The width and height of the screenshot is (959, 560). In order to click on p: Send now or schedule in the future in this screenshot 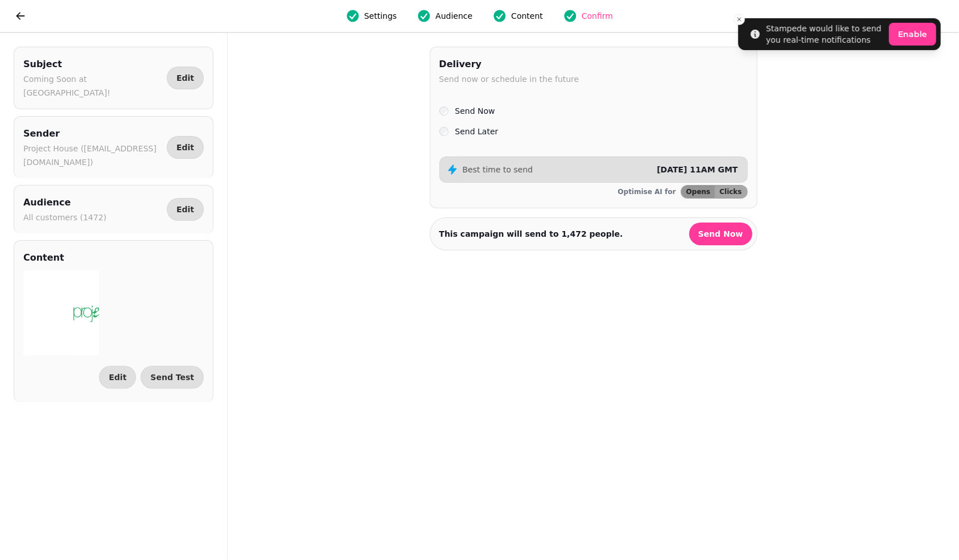, I will do `click(509, 79)`.